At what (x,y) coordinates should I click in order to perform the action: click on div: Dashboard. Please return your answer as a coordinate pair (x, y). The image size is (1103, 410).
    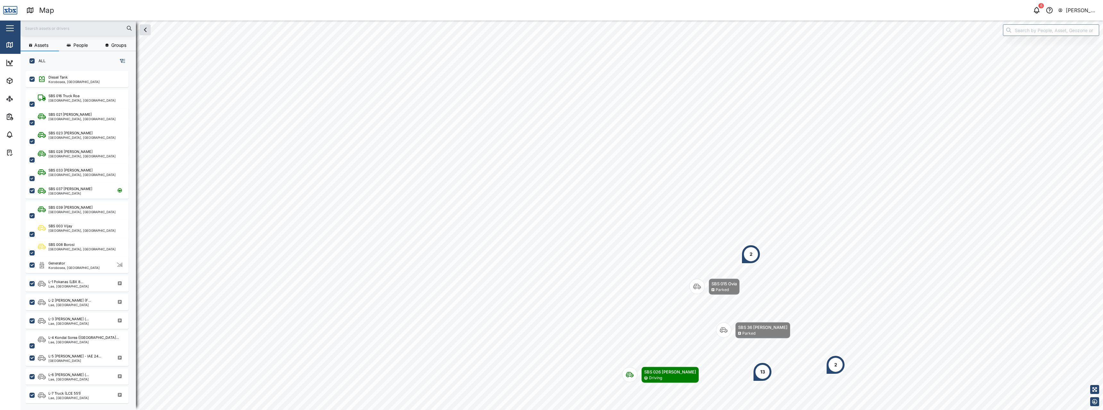
    Looking at the image, I should click on (31, 63).